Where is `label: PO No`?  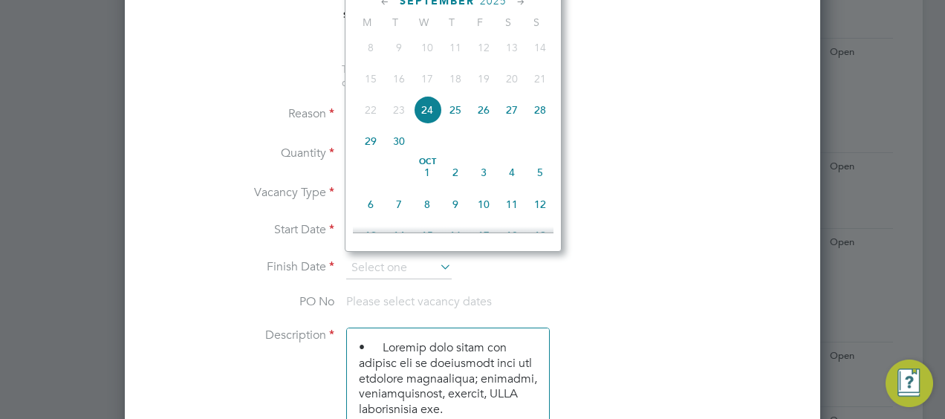
label: PO No is located at coordinates (242, 302).